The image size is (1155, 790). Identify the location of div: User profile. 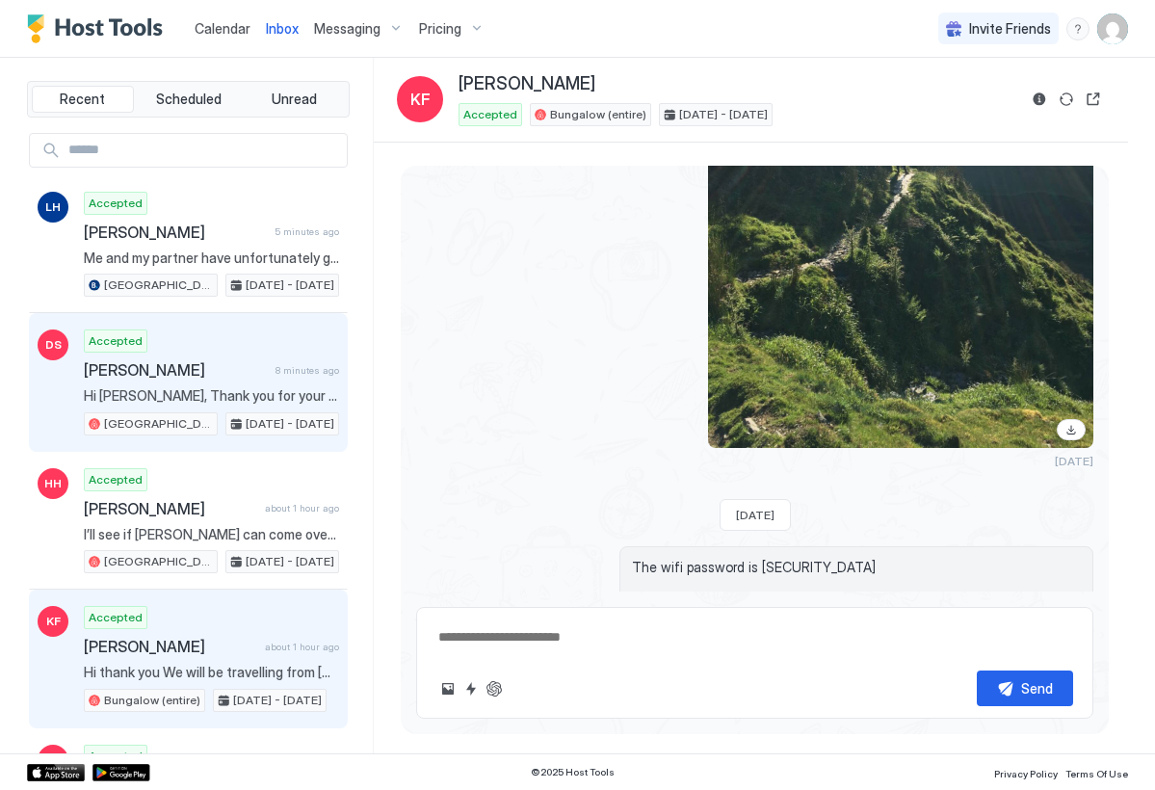
(1112, 29).